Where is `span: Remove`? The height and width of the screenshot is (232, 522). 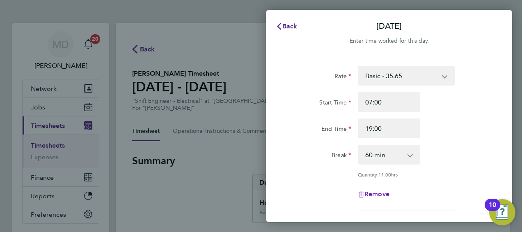
span: Remove is located at coordinates (377, 193).